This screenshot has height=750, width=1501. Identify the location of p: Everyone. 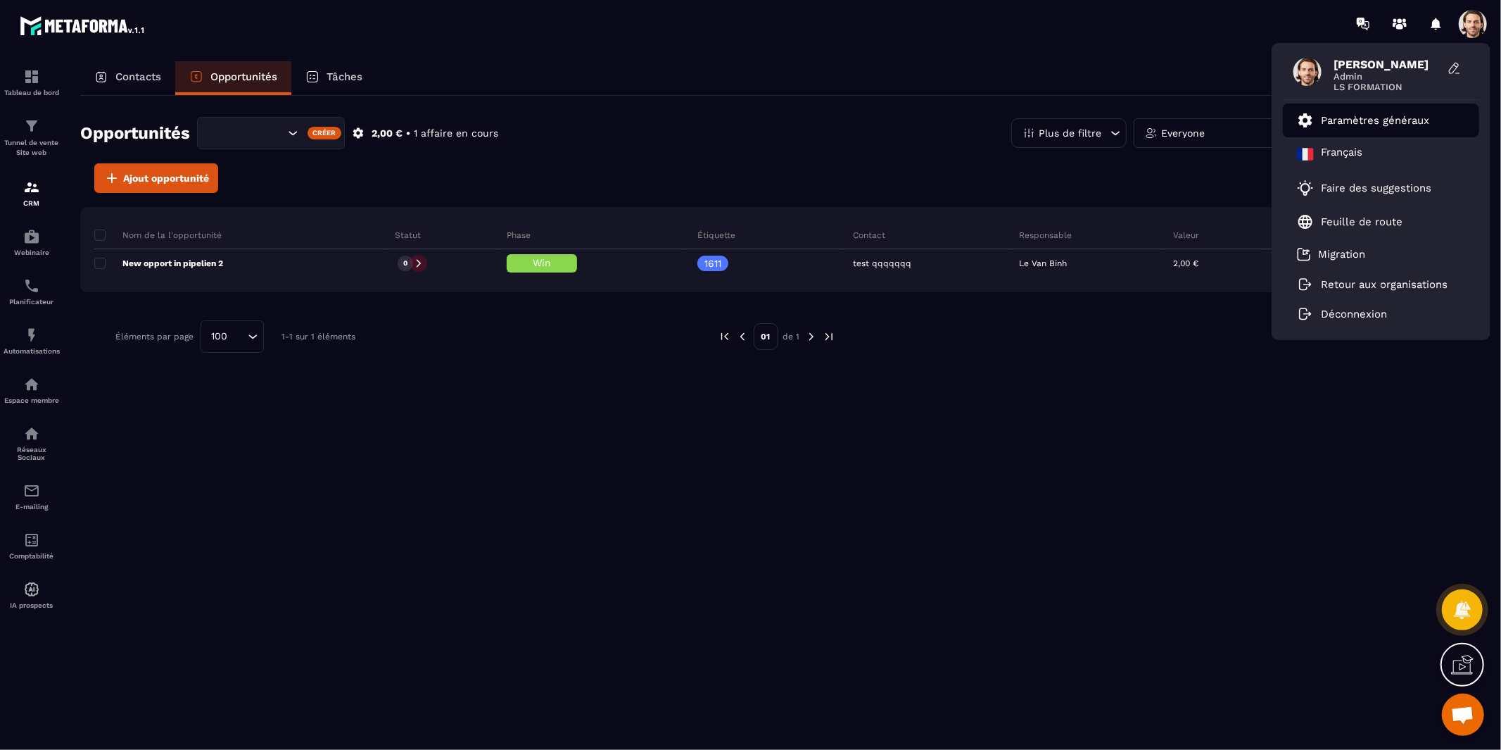
(1183, 133).